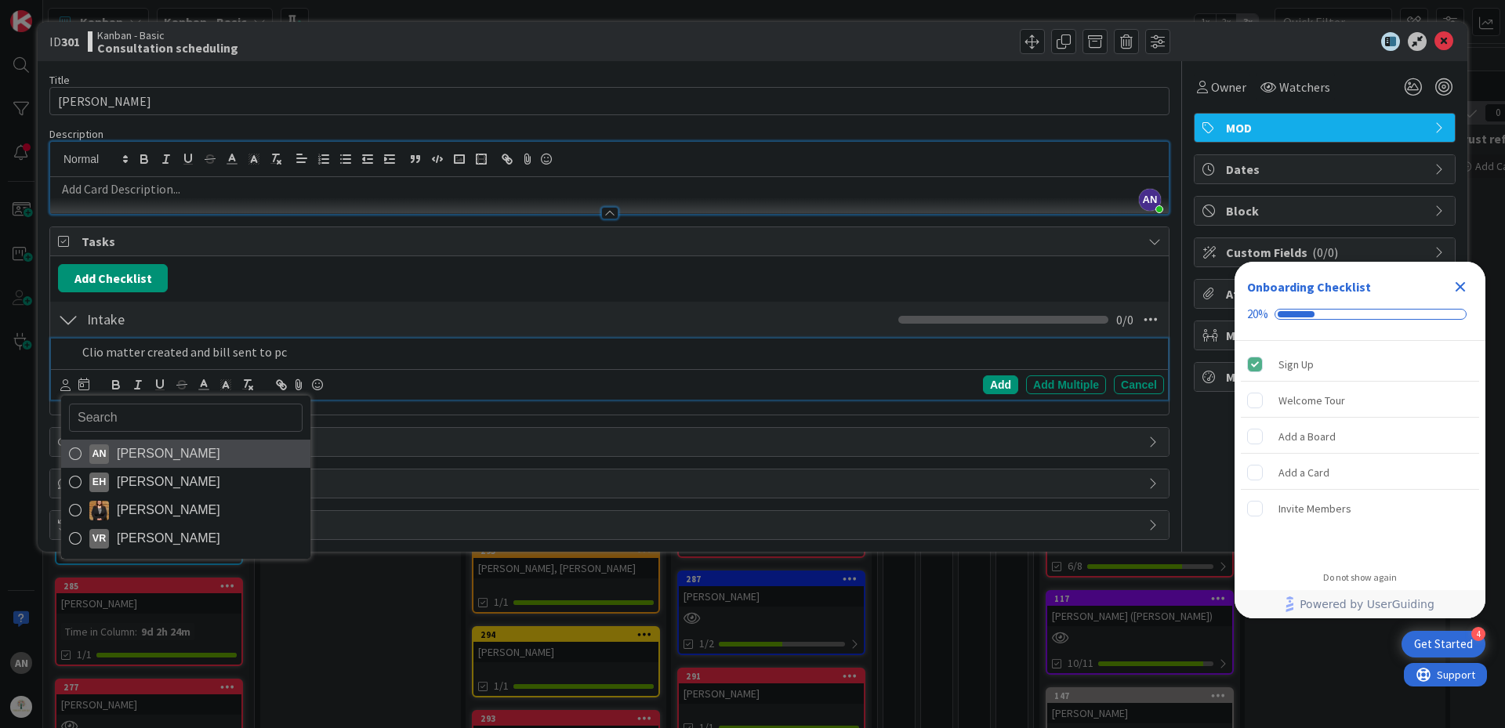  Describe the element at coordinates (1309, 287) in the screenshot. I see `div: Onboarding Checklist` at that location.